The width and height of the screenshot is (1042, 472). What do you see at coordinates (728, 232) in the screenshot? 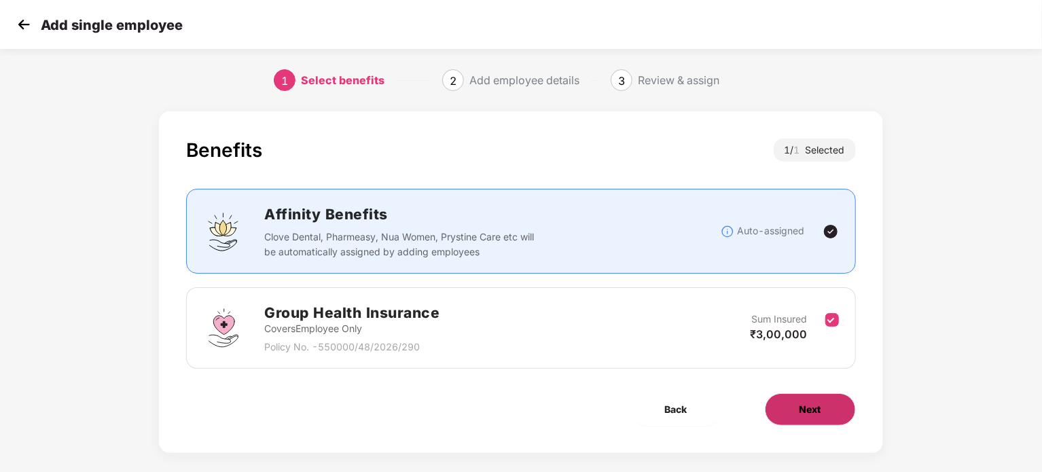
I see `img: svg+xml;base64,PHN2ZyBpZD0iSW5mb18tXzMyeDMyIiBkYXRhLW5hbWU9IkluZm8gLSAzMngzMiIgeG1sbnM9Imh0dHA6Ly...` at bounding box center [728, 232].